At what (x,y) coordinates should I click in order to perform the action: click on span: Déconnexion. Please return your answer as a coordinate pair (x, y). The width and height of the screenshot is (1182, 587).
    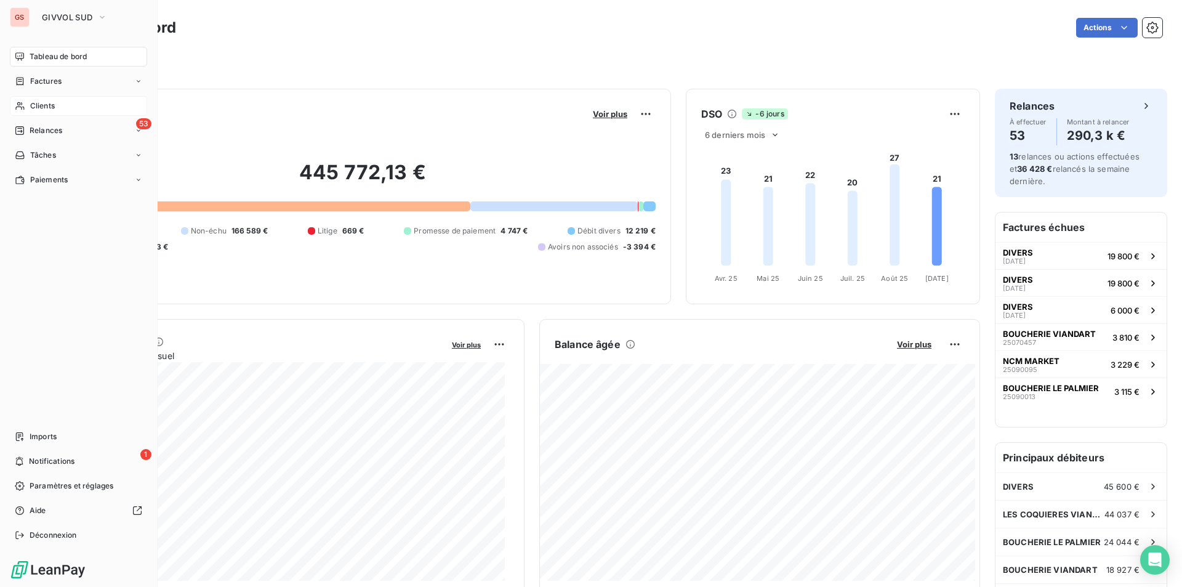
    Looking at the image, I should click on (53, 535).